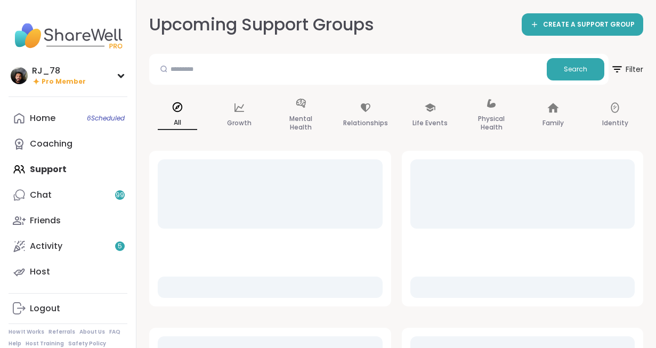  What do you see at coordinates (177, 123) in the screenshot?
I see `p: All` at bounding box center [177, 123].